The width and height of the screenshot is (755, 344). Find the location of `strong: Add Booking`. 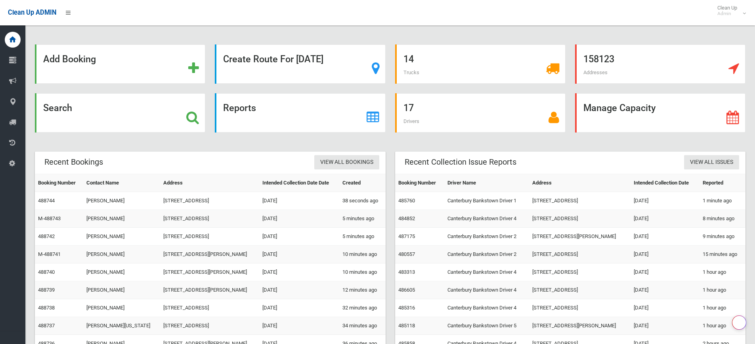

strong: Add Booking is located at coordinates (69, 59).